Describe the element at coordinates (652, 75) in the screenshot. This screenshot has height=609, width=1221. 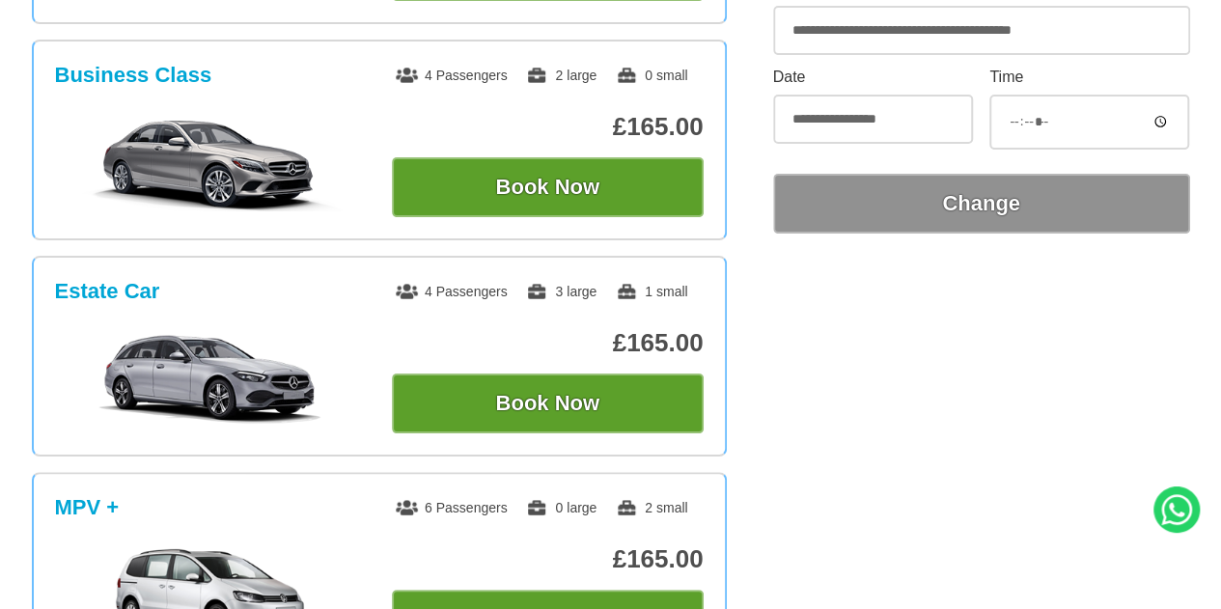
I see `span: 0 small` at that location.